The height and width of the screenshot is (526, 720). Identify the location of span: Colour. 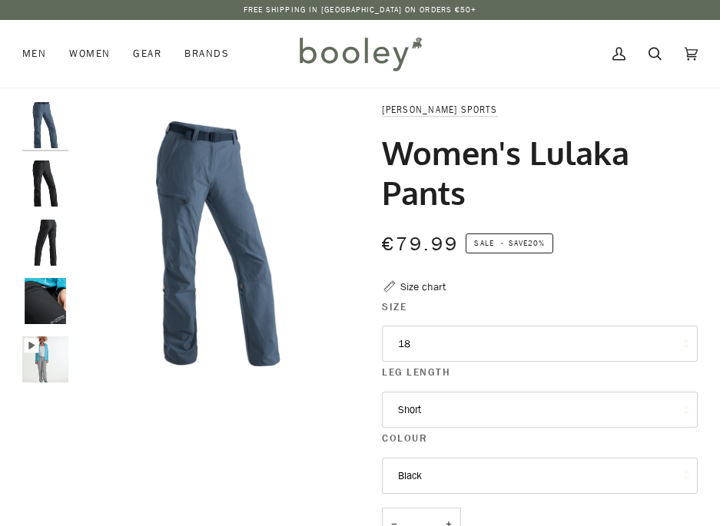
(404, 439).